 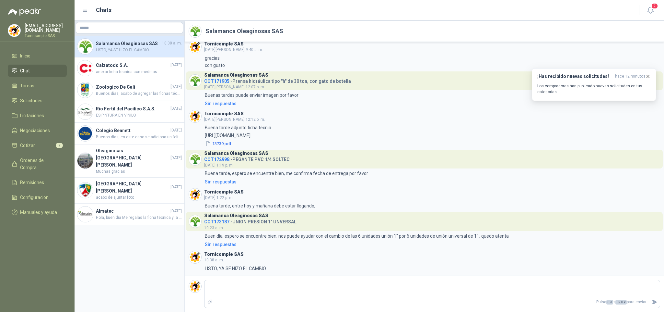 What do you see at coordinates (32, 182) in the screenshot?
I see `span: Remisiones` at bounding box center [32, 182].